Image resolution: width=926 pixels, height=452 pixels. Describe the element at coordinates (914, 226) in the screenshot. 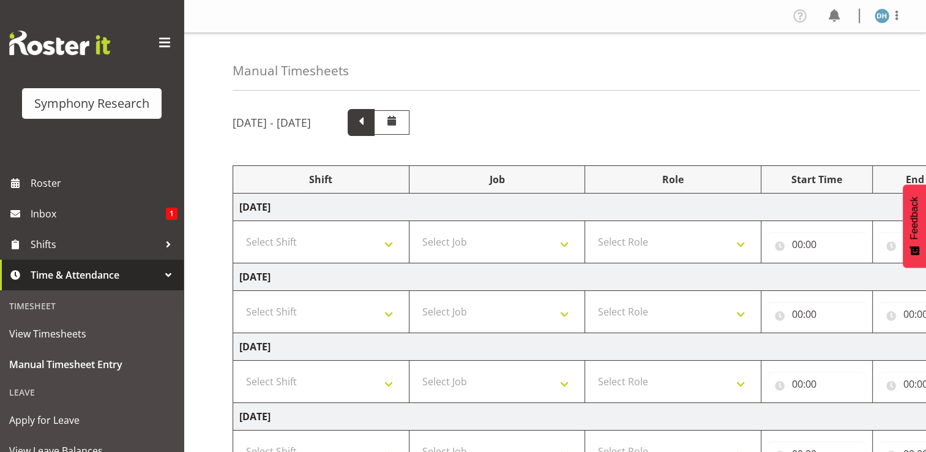

I see `button: Feedback - Show survey` at that location.